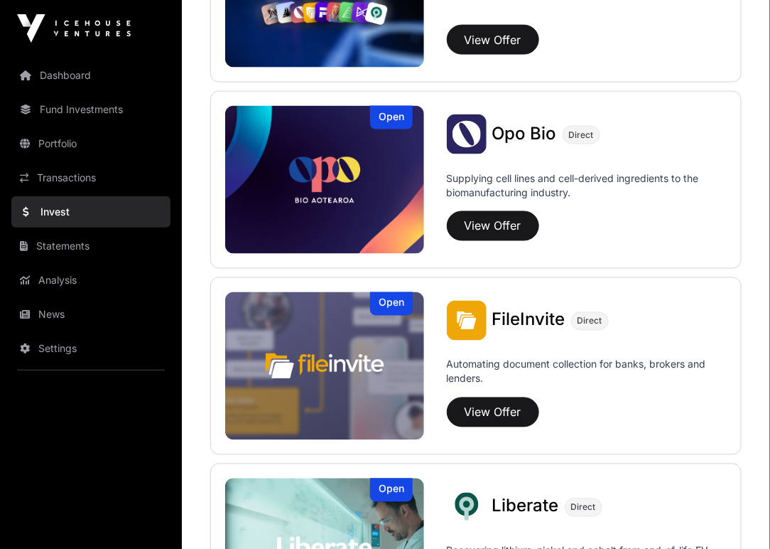 The height and width of the screenshot is (549, 770). Describe the element at coordinates (524, 134) in the screenshot. I see `a: Opo Bio` at that location.